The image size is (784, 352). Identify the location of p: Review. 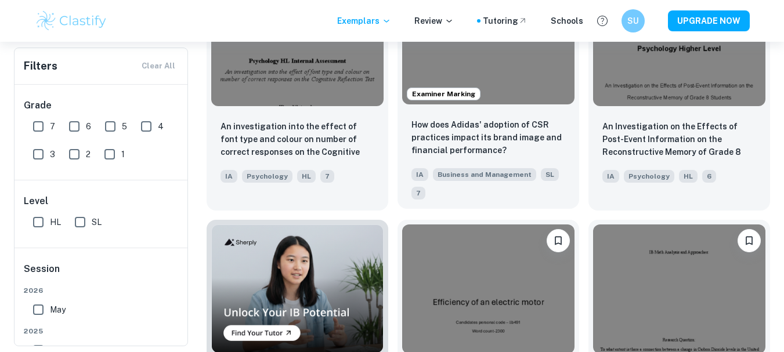
(434, 21).